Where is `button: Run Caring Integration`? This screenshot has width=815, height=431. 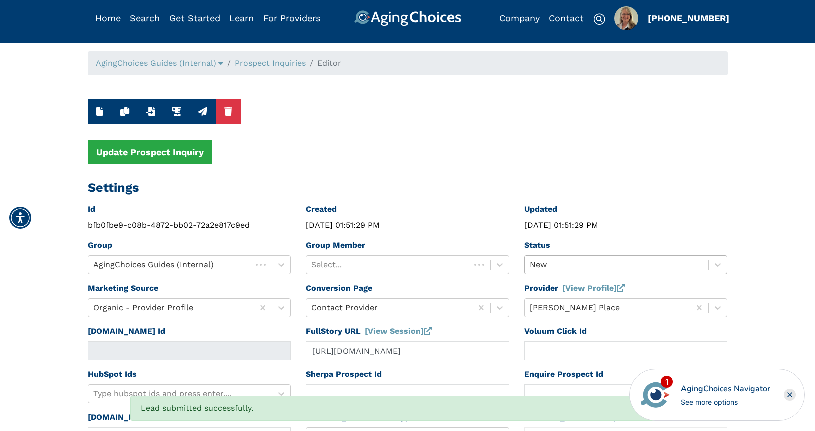 button: Run Caring Integration is located at coordinates (203, 112).